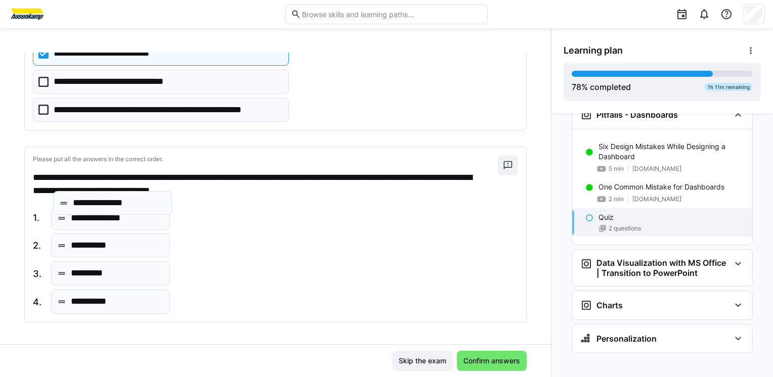 The image size is (773, 377). What do you see at coordinates (616, 169) in the screenshot?
I see `span: 5 min` at bounding box center [616, 169].